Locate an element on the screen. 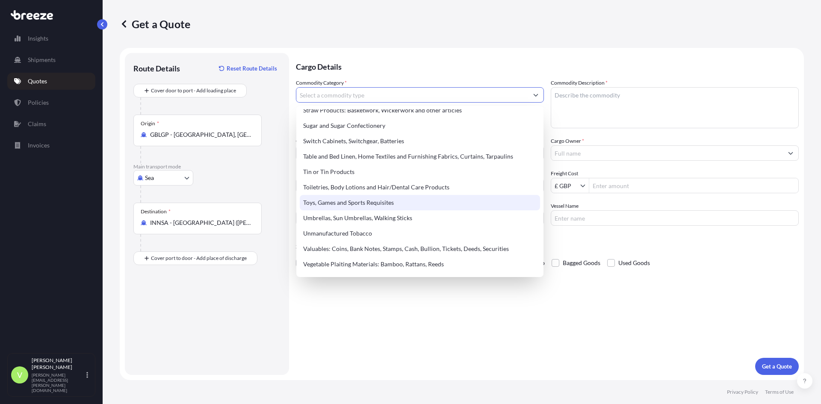 This screenshot has width=821, height=404. p: Shipments is located at coordinates (41, 60).